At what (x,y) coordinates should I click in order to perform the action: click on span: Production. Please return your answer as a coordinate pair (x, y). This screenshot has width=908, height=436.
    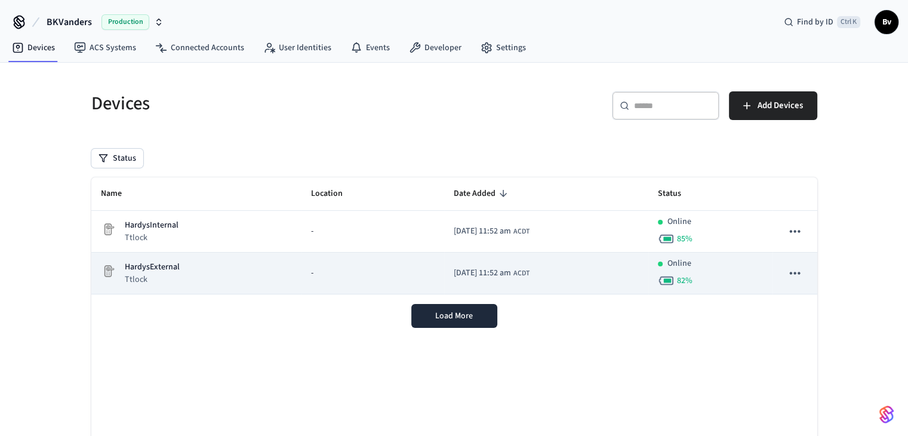
    Looking at the image, I should click on (125, 22).